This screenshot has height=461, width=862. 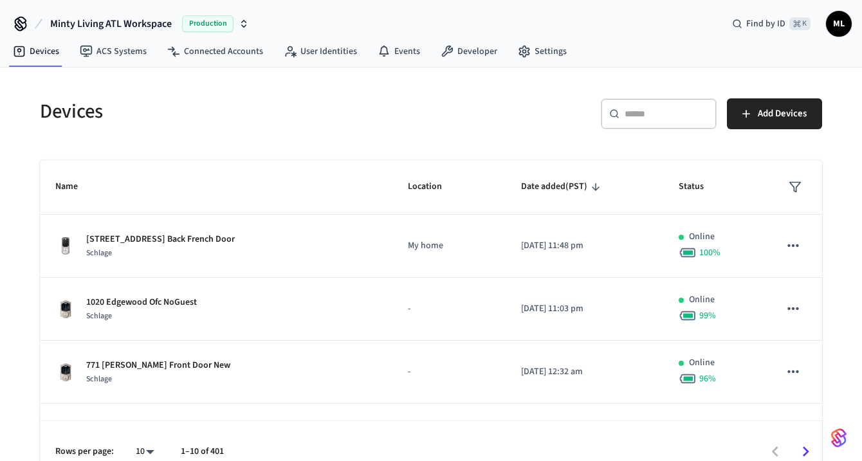 What do you see at coordinates (399, 51) in the screenshot?
I see `a: Events` at bounding box center [399, 51].